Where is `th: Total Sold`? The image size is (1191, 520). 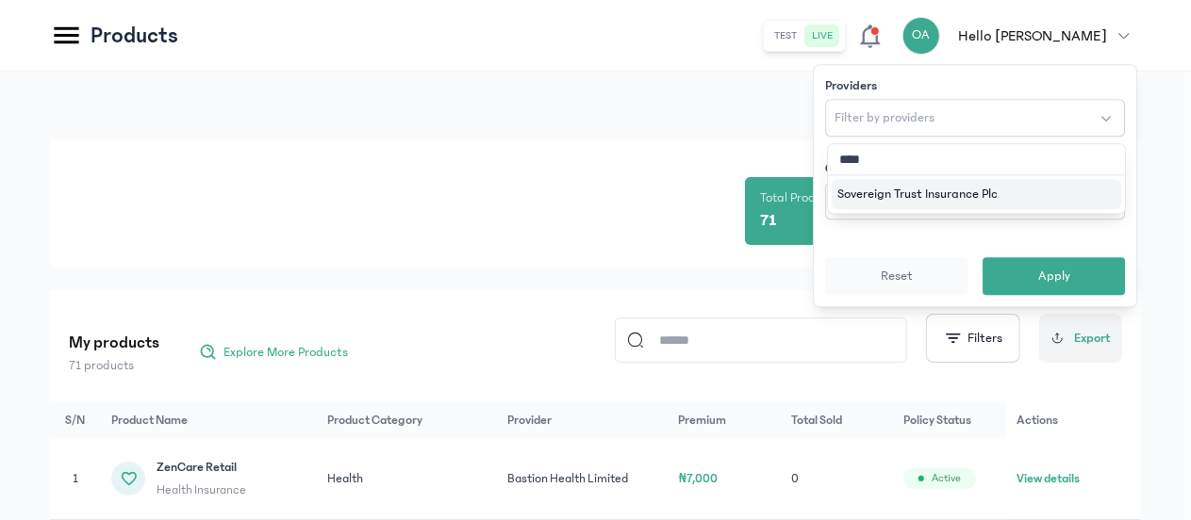 th: Total Sold is located at coordinates (835, 420).